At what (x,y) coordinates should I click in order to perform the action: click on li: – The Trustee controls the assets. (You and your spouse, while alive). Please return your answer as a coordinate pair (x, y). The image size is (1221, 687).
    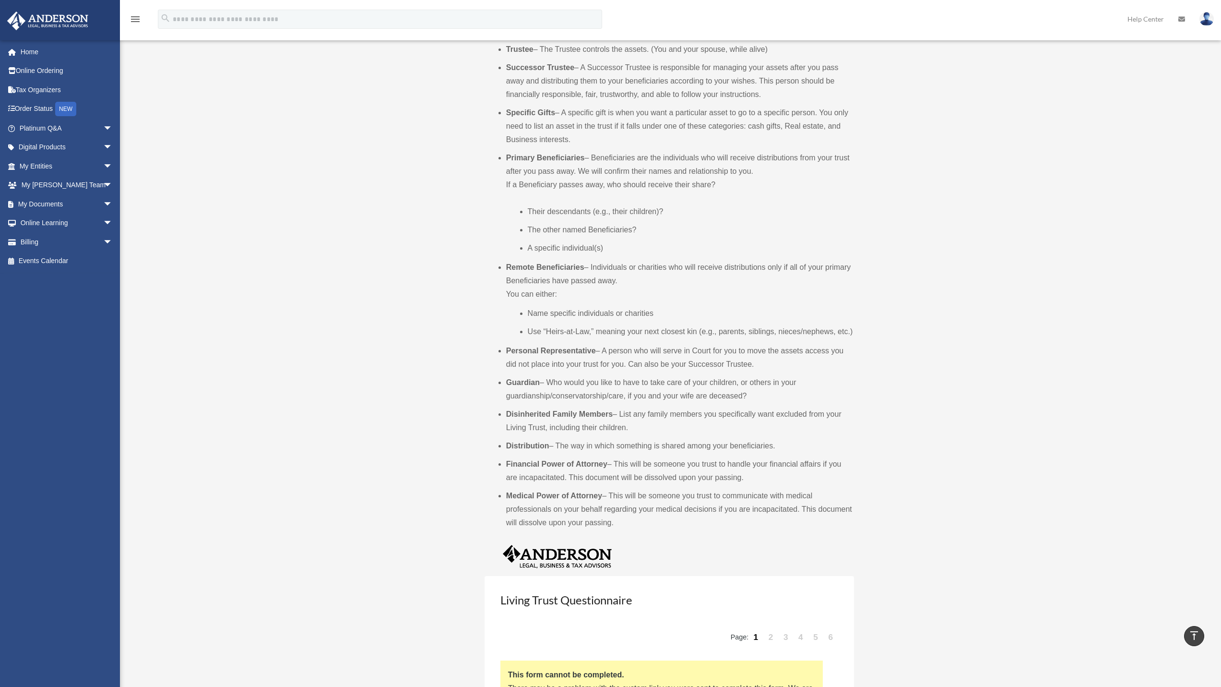
    Looking at the image, I should click on (680, 49).